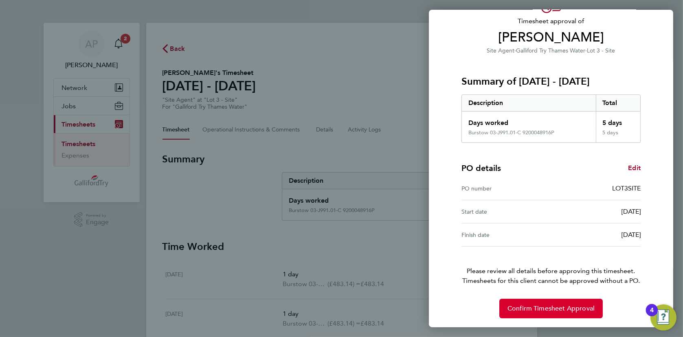 This screenshot has width=683, height=337. What do you see at coordinates (506, 235) in the screenshot?
I see `div: Finish date` at bounding box center [506, 235].